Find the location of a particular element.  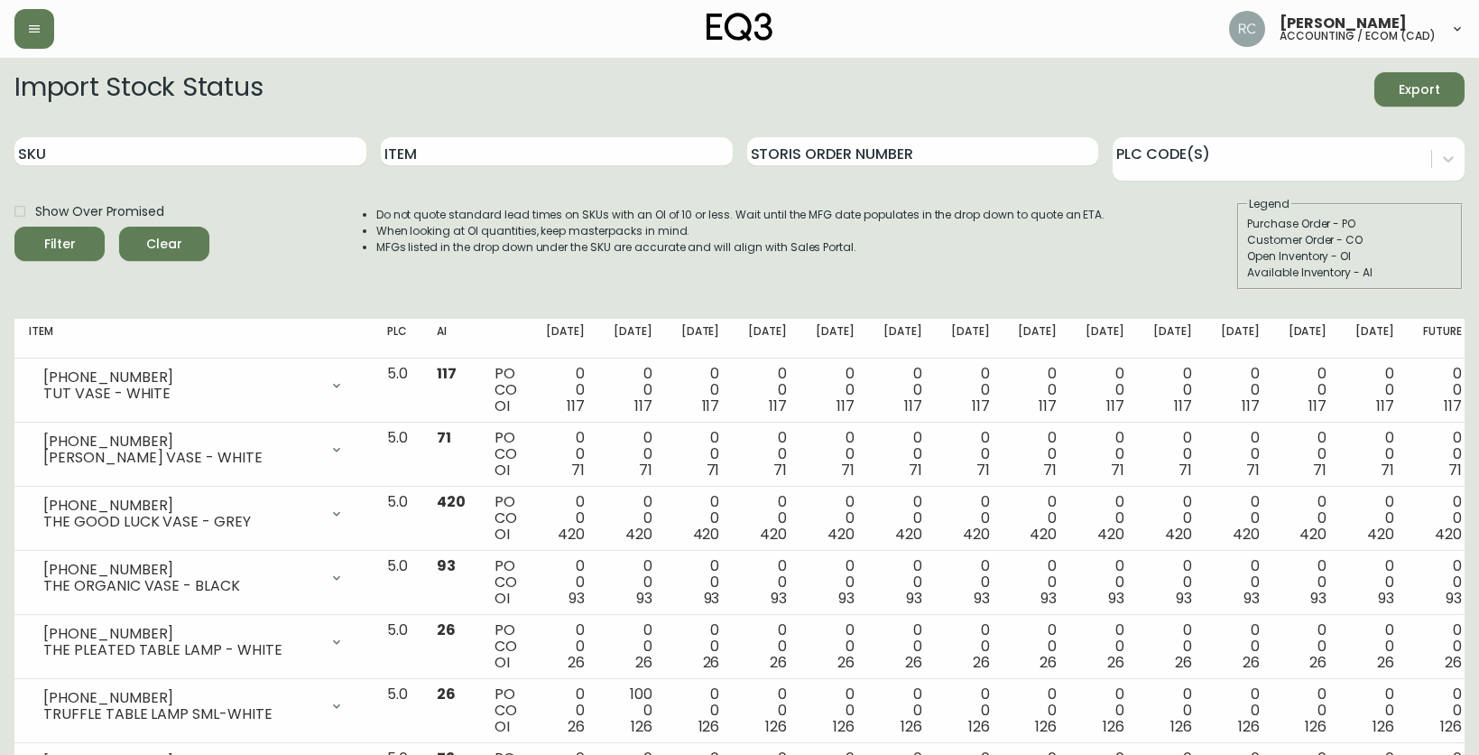

div: TRUFFLE TABLE LAMP SML-WHITE is located at coordinates (181, 714).